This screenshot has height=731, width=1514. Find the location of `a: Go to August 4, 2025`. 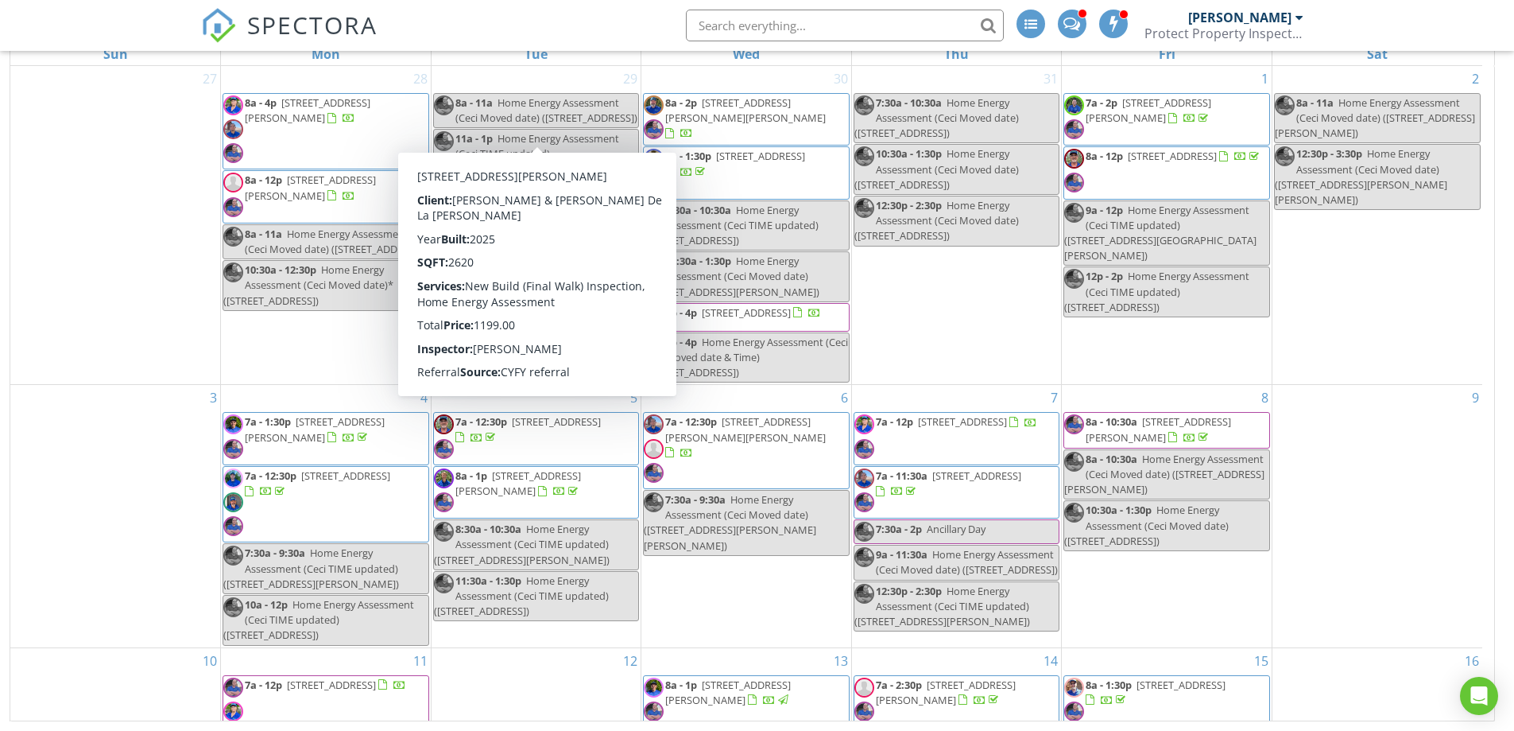

a: Go to August 4, 2025 is located at coordinates (424, 397).